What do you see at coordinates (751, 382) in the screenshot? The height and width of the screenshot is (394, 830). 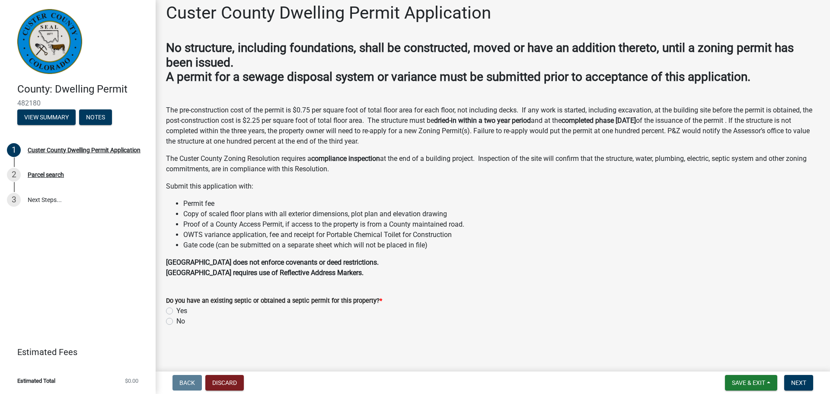 I see `button: Save & Exit` at bounding box center [751, 382].